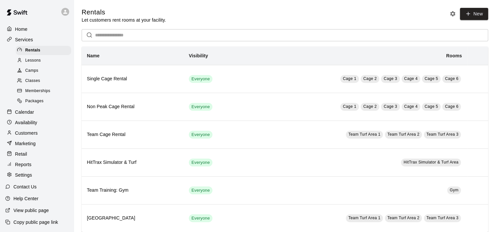  I want to click on span: Memberships, so click(38, 91).